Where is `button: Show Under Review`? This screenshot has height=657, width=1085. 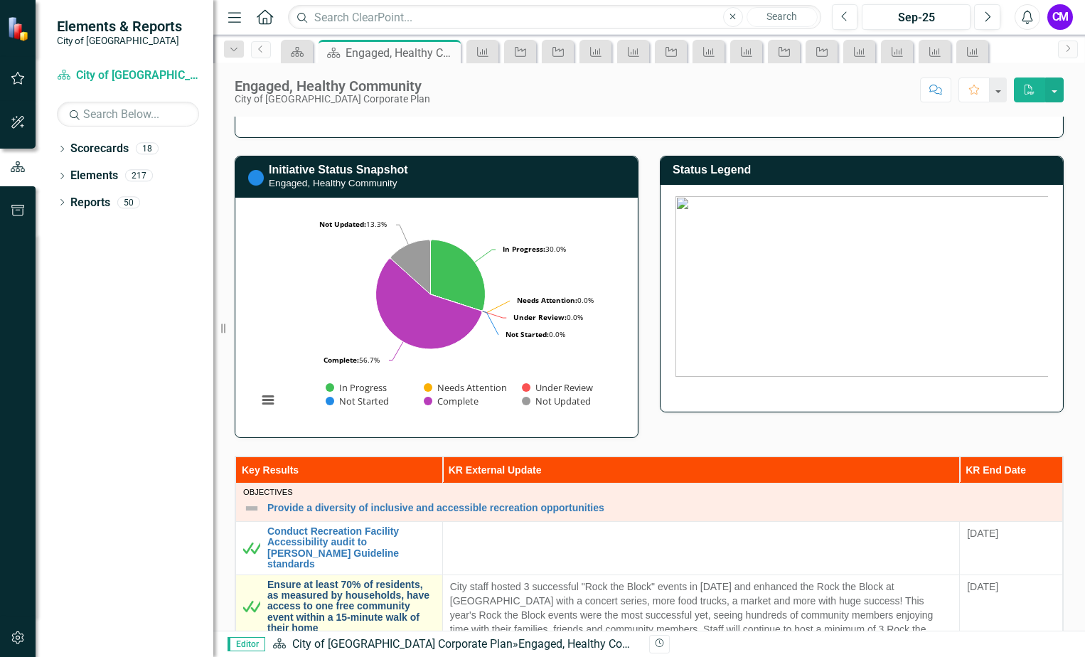 button: Show Under Review is located at coordinates (558, 388).